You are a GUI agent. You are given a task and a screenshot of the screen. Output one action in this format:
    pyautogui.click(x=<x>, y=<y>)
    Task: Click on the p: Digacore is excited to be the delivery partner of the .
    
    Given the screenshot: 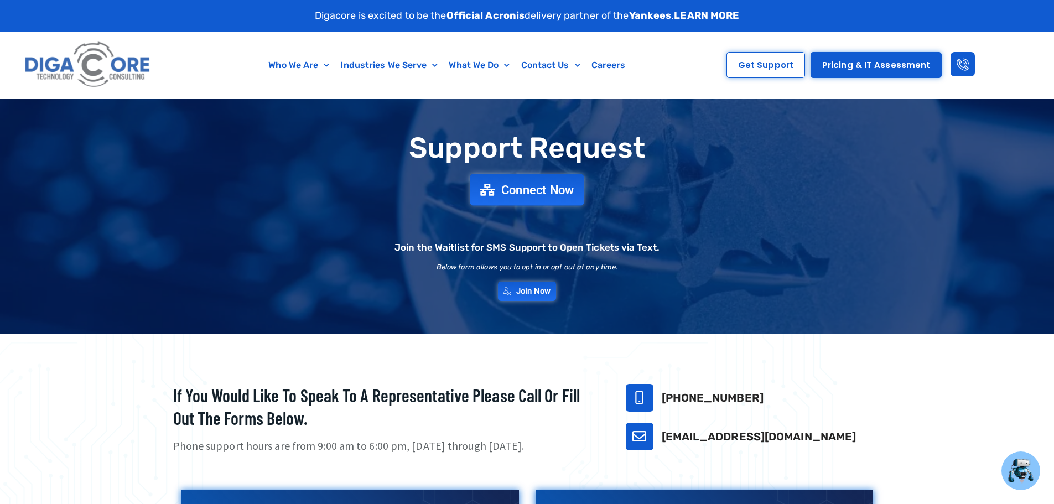 What is the action you would take?
    pyautogui.click(x=527, y=15)
    